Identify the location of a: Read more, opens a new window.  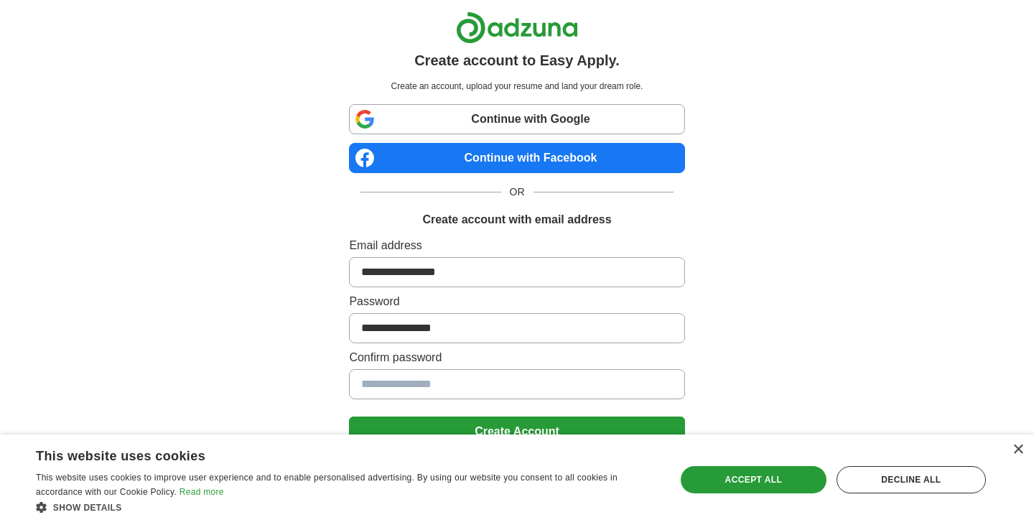
(202, 492).